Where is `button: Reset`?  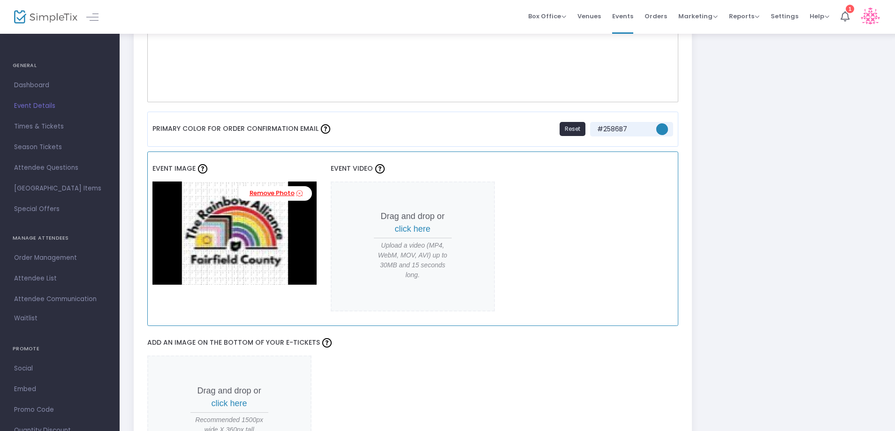 button: Reset is located at coordinates (572, 129).